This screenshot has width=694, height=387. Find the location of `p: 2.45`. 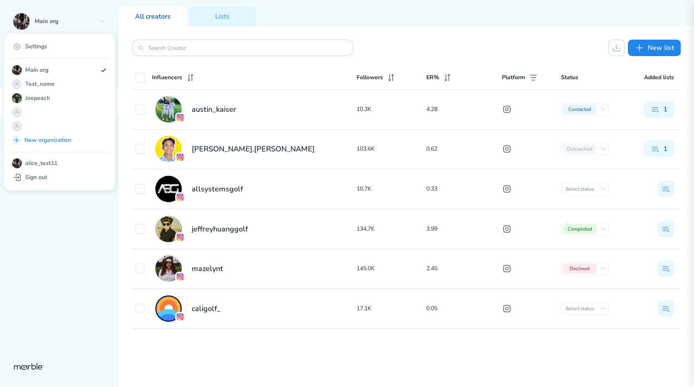

p: 2.45 is located at coordinates (464, 269).